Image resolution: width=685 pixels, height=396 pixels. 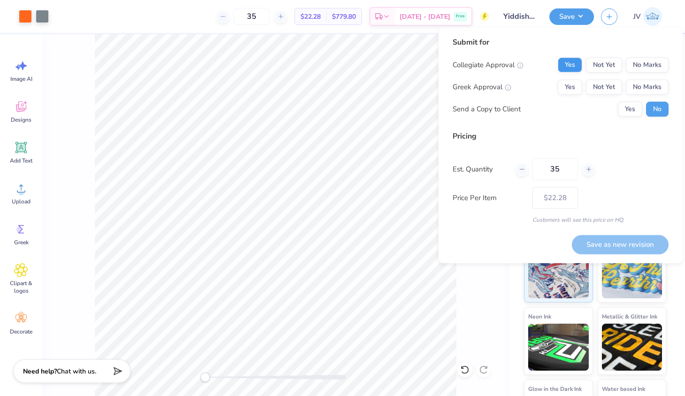 I want to click on span: Upload, so click(x=21, y=202).